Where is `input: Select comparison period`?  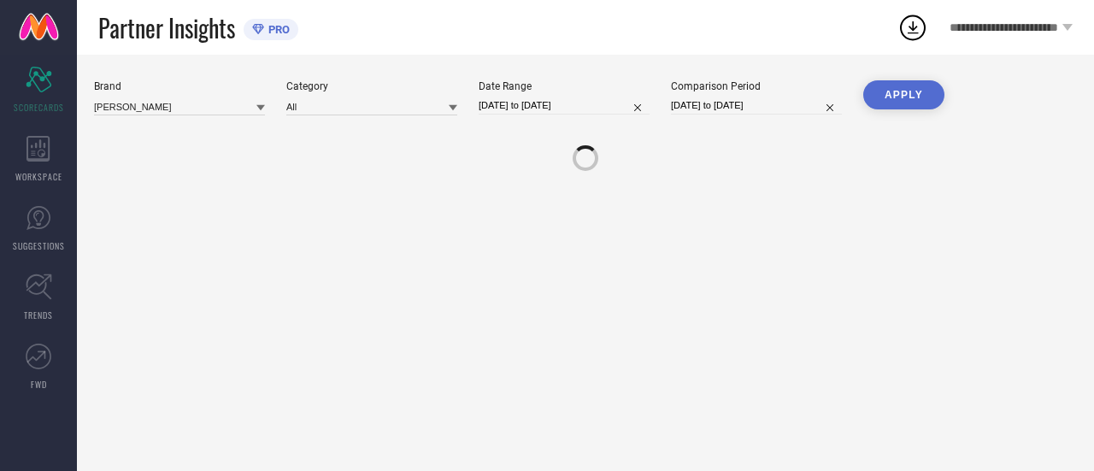 input: Select comparison period is located at coordinates (756, 105).